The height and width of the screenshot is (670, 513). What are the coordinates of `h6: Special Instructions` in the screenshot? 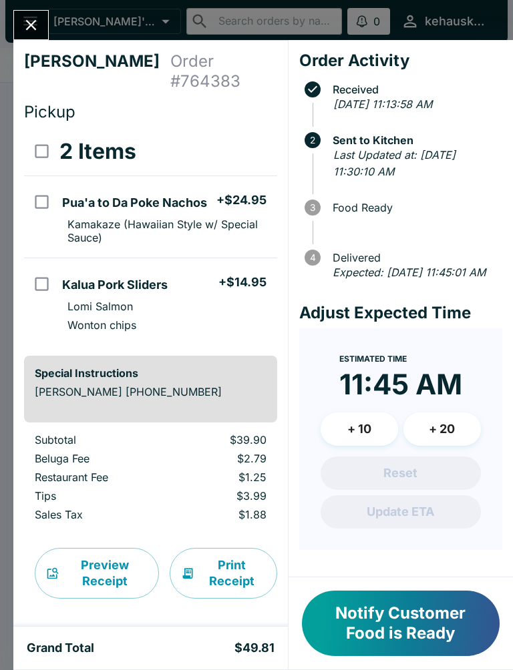 It's located at (150, 373).